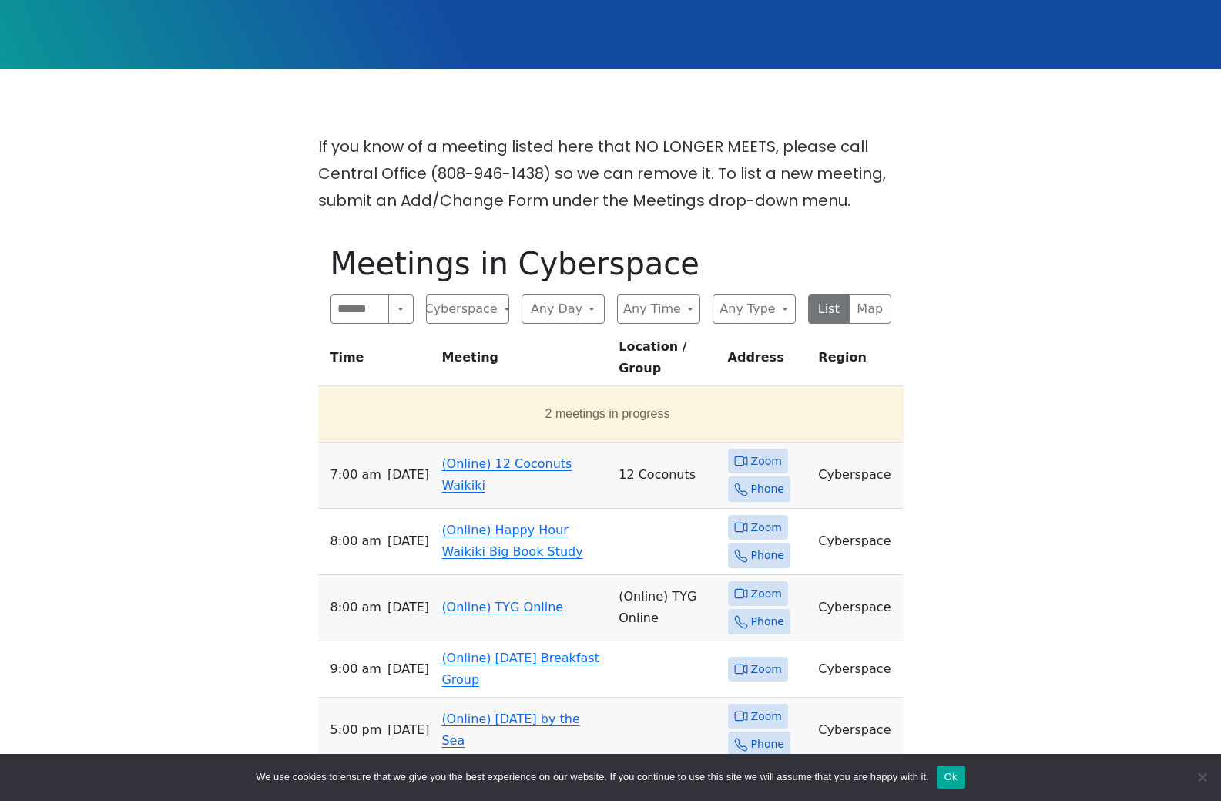 The width and height of the screenshot is (1221, 801). I want to click on span: 7:00 AM, so click(356, 475).